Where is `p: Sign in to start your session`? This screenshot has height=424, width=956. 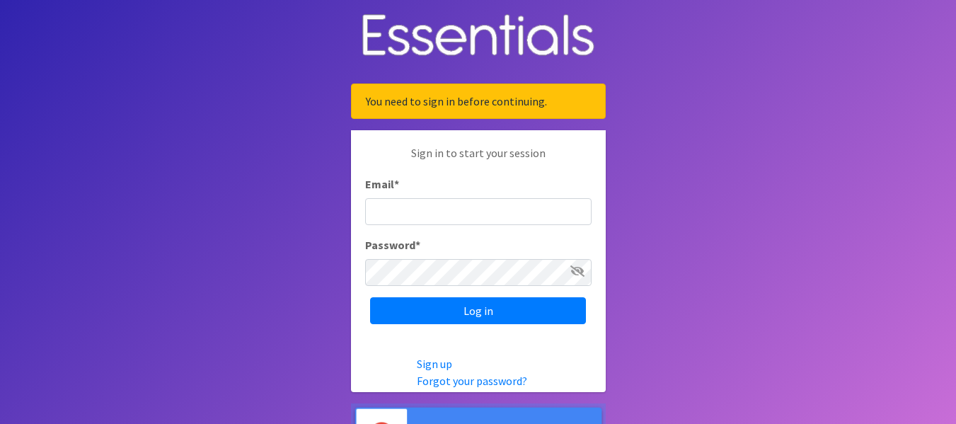 p: Sign in to start your session is located at coordinates (478, 160).